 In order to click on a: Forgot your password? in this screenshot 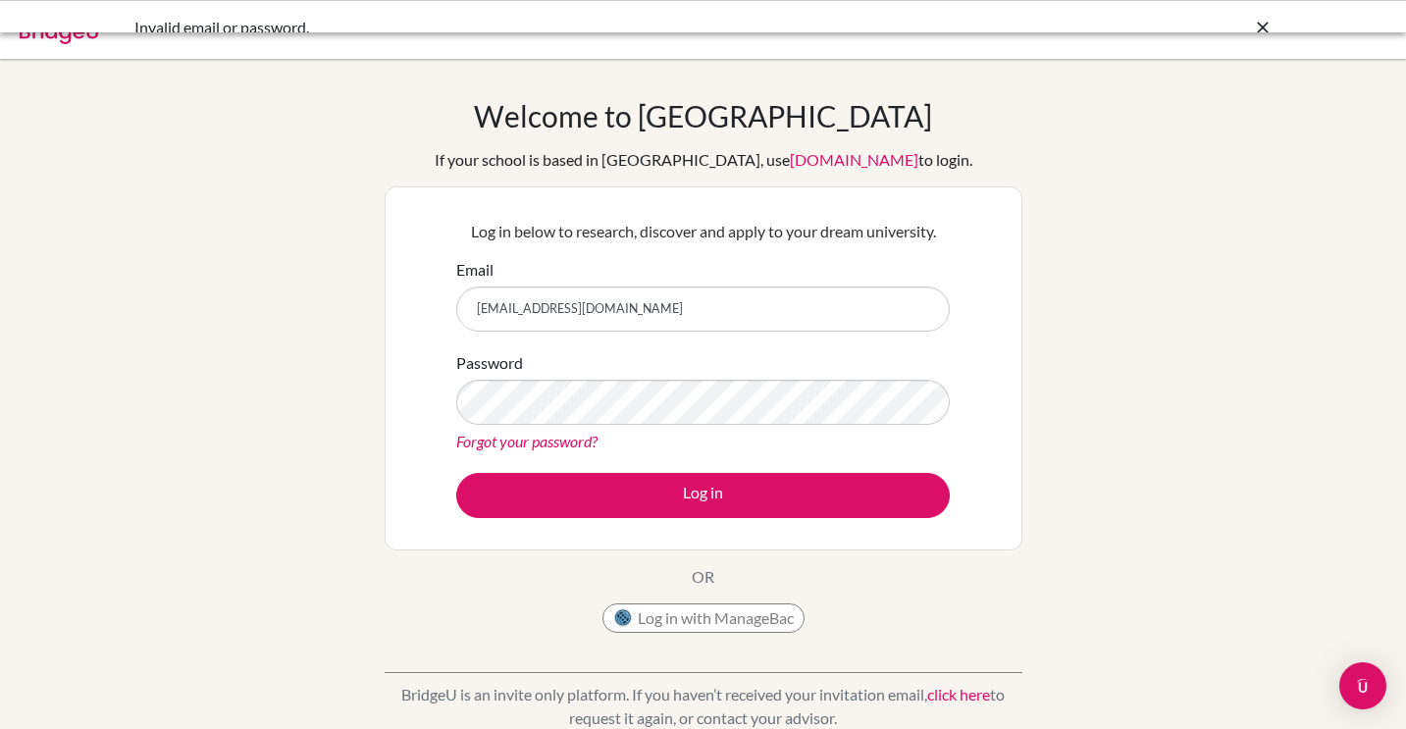, I will do `click(527, 440)`.